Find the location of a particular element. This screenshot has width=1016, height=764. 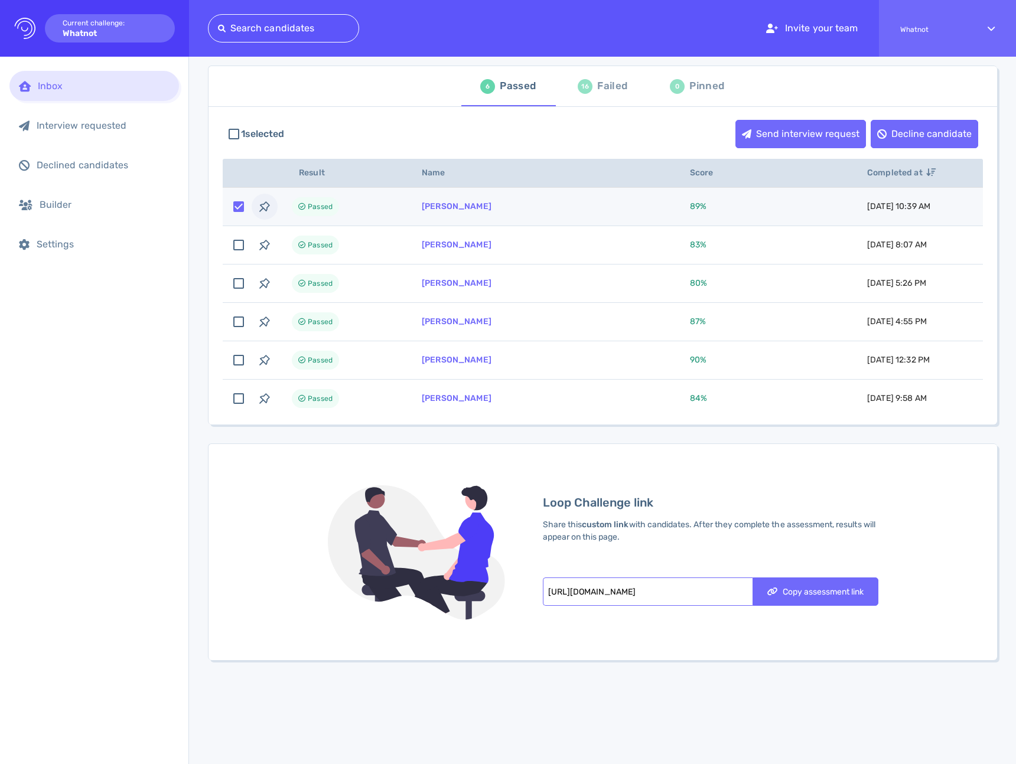

span: Completed at is located at coordinates (901, 172).